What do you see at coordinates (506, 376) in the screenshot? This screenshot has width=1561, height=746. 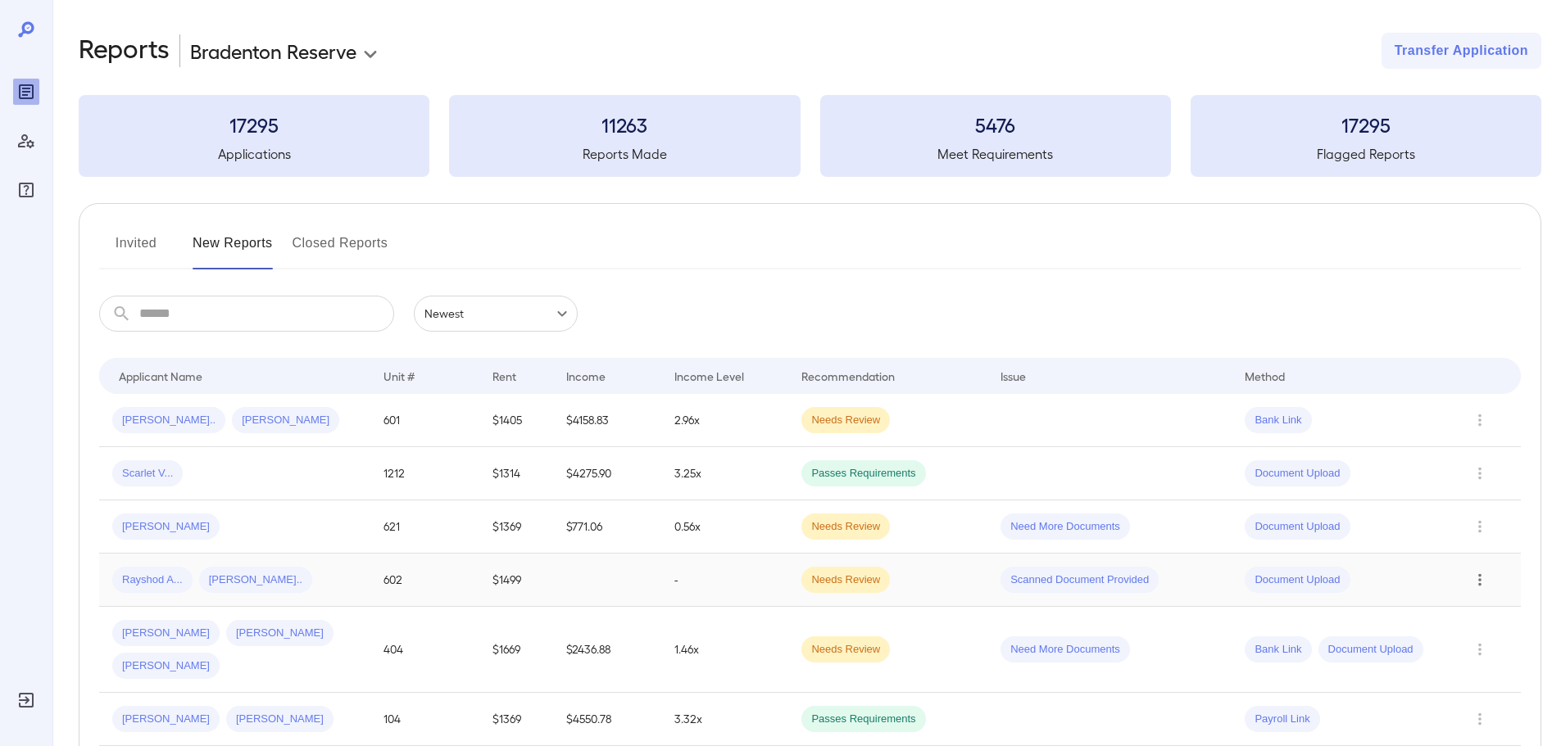 I see `div: Rent` at bounding box center [506, 376].